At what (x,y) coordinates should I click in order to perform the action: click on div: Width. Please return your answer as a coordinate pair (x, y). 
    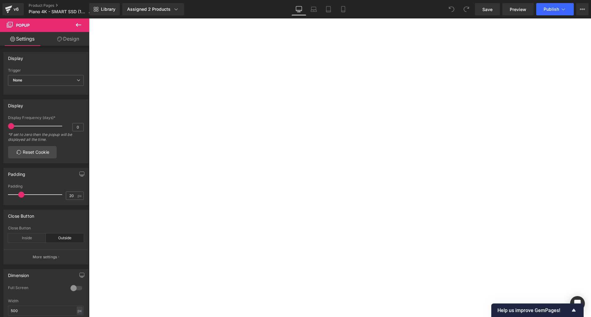
    Looking at the image, I should click on (46, 301).